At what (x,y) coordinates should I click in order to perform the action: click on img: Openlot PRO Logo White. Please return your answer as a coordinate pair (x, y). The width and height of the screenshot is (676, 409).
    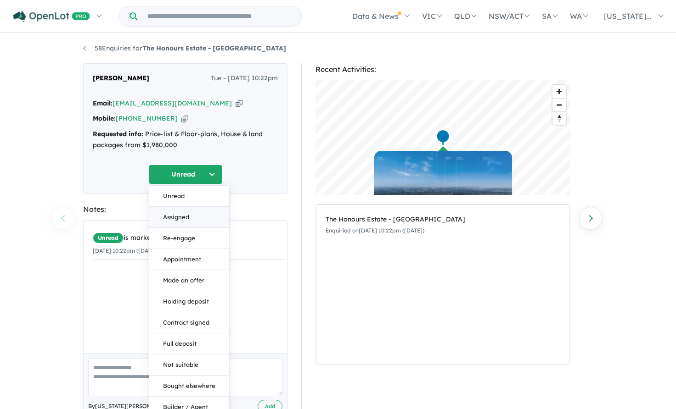
    Looking at the image, I should click on (51, 17).